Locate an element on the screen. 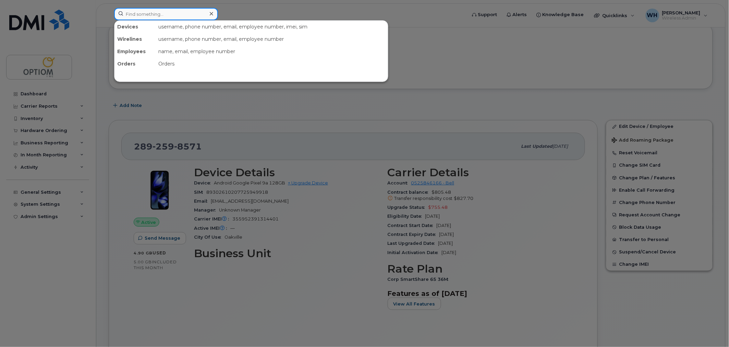  div: username, phone number, email, employee number, imei, sim is located at coordinates (272, 27).